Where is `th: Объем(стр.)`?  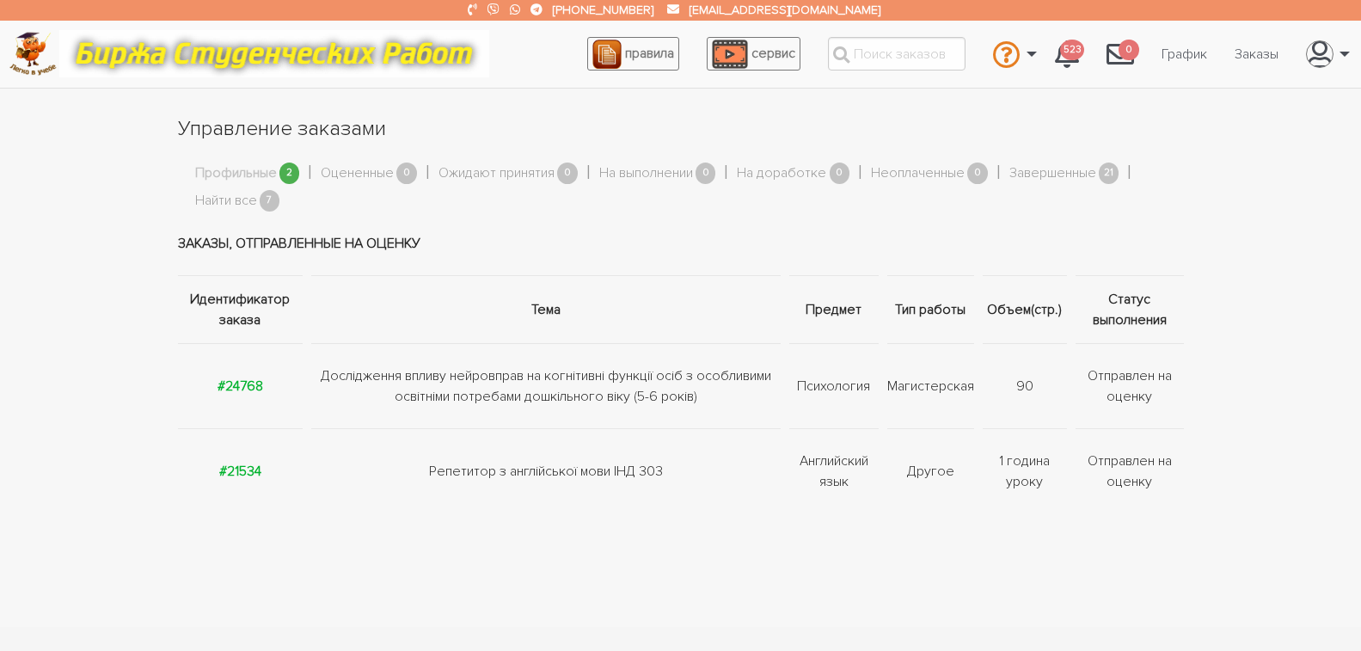 th: Объем(стр.) is located at coordinates (1025, 310).